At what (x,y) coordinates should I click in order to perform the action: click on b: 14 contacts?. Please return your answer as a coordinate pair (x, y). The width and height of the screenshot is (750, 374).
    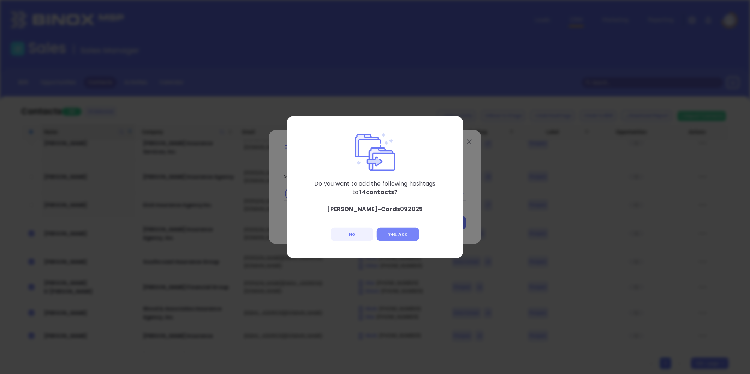
    Looking at the image, I should click on (378, 192).